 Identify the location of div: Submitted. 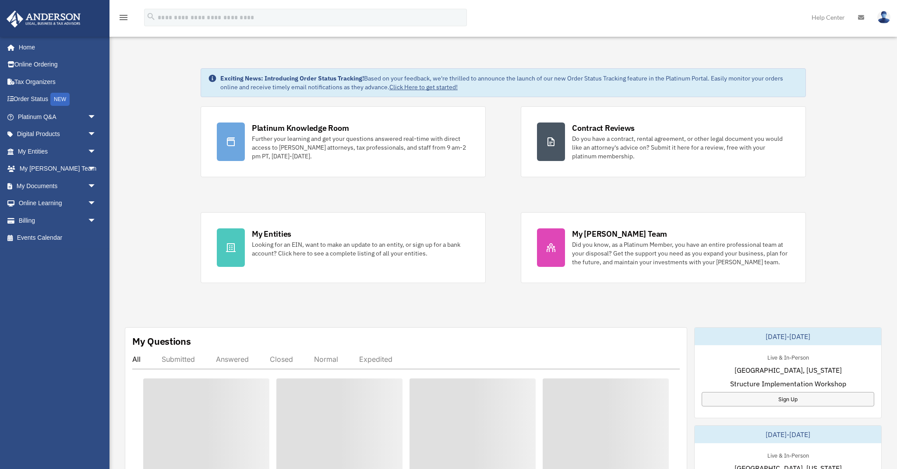
(178, 360).